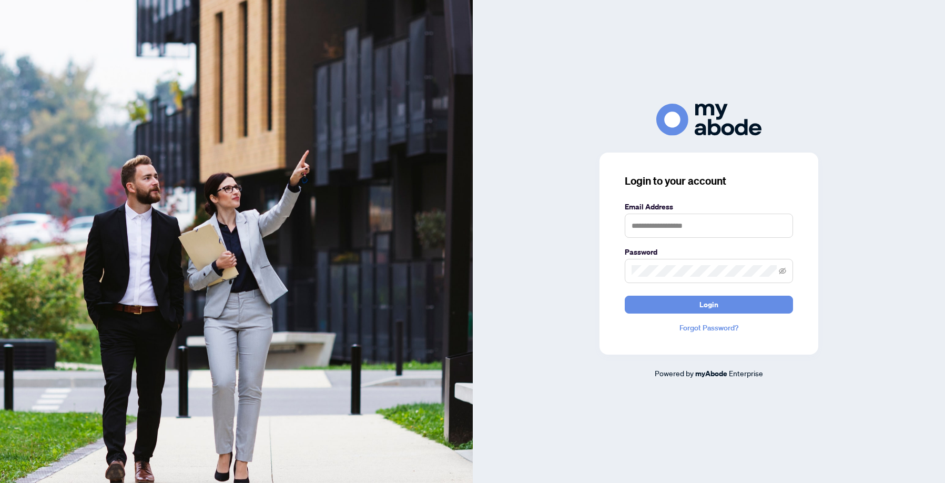  What do you see at coordinates (709, 207) in the screenshot?
I see `label: Email Address` at bounding box center [709, 207].